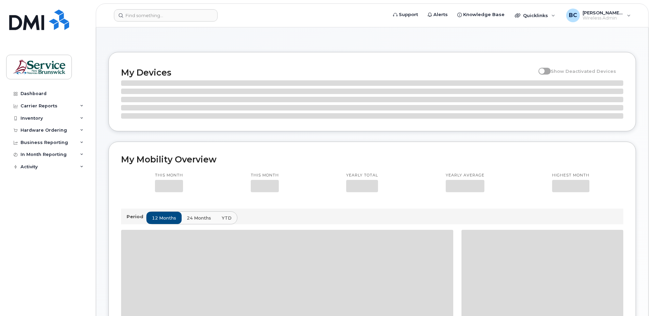 Image resolution: width=652 pixels, height=316 pixels. I want to click on span: 24 months, so click(199, 218).